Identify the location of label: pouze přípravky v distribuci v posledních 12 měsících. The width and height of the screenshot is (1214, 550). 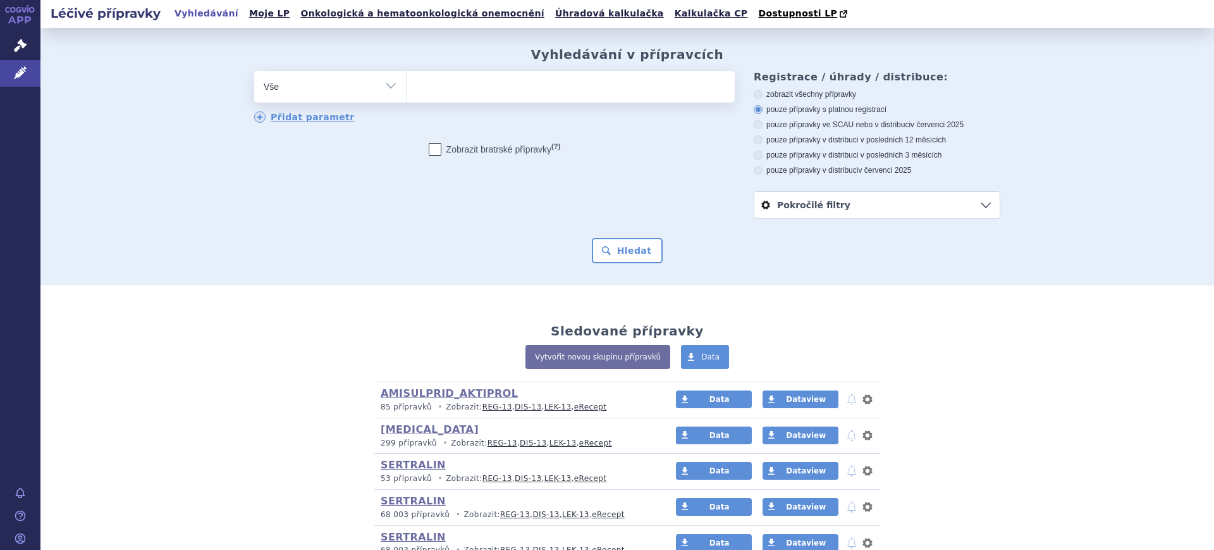
(877, 140).